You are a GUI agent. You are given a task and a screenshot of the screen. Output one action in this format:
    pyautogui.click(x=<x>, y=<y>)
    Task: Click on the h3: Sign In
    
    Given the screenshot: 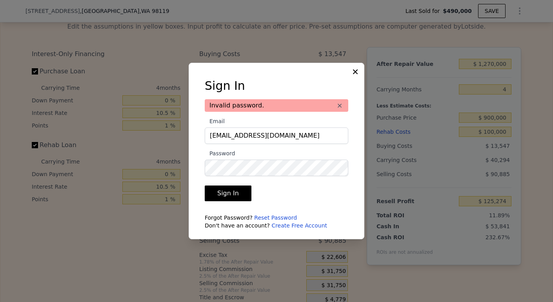 What is the action you would take?
    pyautogui.click(x=276, y=86)
    